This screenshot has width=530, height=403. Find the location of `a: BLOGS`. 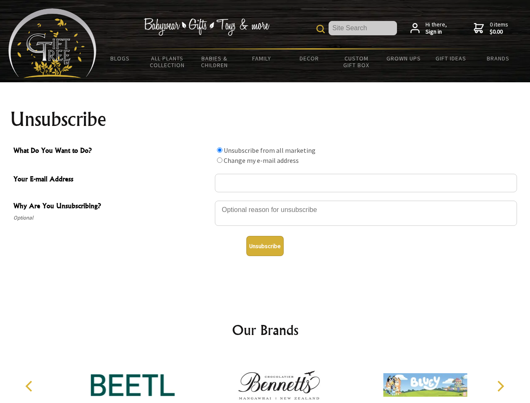

a: BLOGS is located at coordinates (120, 58).